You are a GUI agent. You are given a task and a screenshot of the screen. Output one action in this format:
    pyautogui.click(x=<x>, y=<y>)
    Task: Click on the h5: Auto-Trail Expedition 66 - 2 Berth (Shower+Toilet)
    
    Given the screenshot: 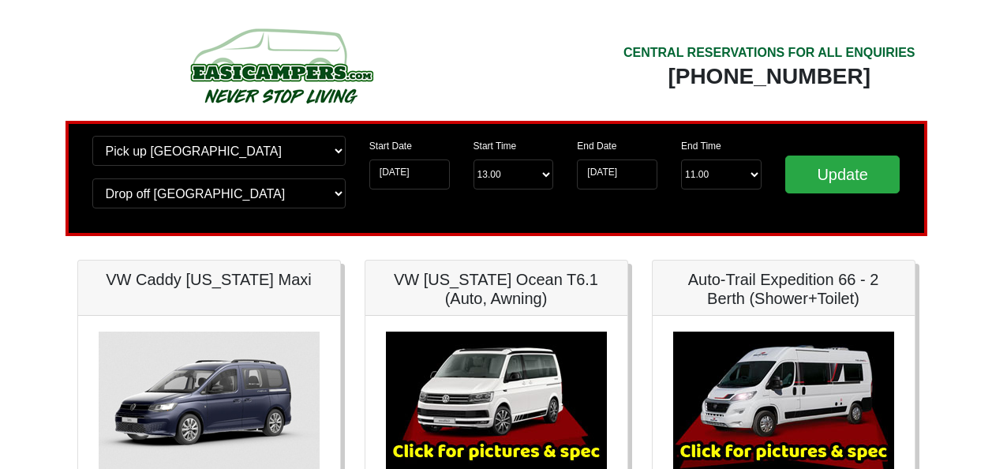 What is the action you would take?
    pyautogui.click(x=784, y=289)
    